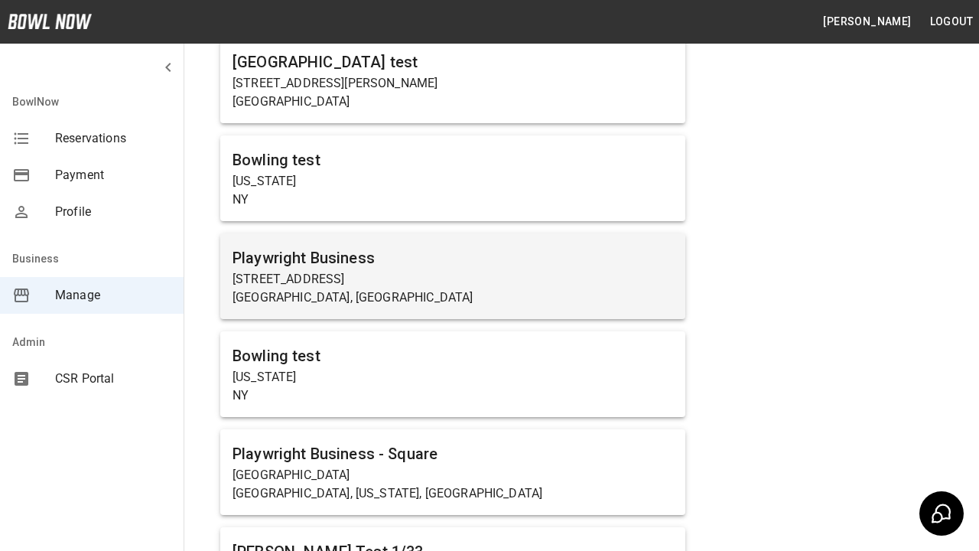 This screenshot has width=979, height=551. Describe the element at coordinates (952, 21) in the screenshot. I see `button: Logout` at that location.